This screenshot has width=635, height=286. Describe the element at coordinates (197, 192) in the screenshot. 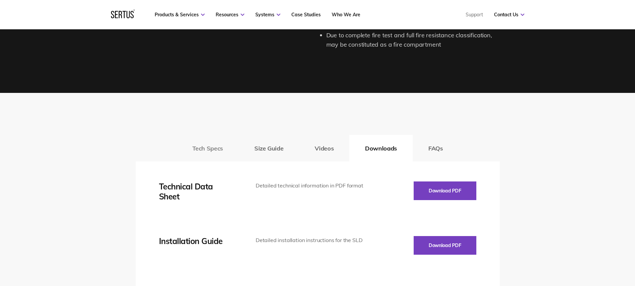

I see `div: Technical Data Sheet` at that location.